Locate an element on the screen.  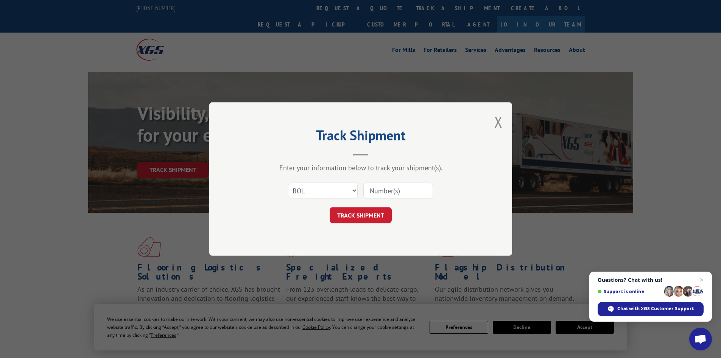
h2: Track Shipment is located at coordinates (361, 137).